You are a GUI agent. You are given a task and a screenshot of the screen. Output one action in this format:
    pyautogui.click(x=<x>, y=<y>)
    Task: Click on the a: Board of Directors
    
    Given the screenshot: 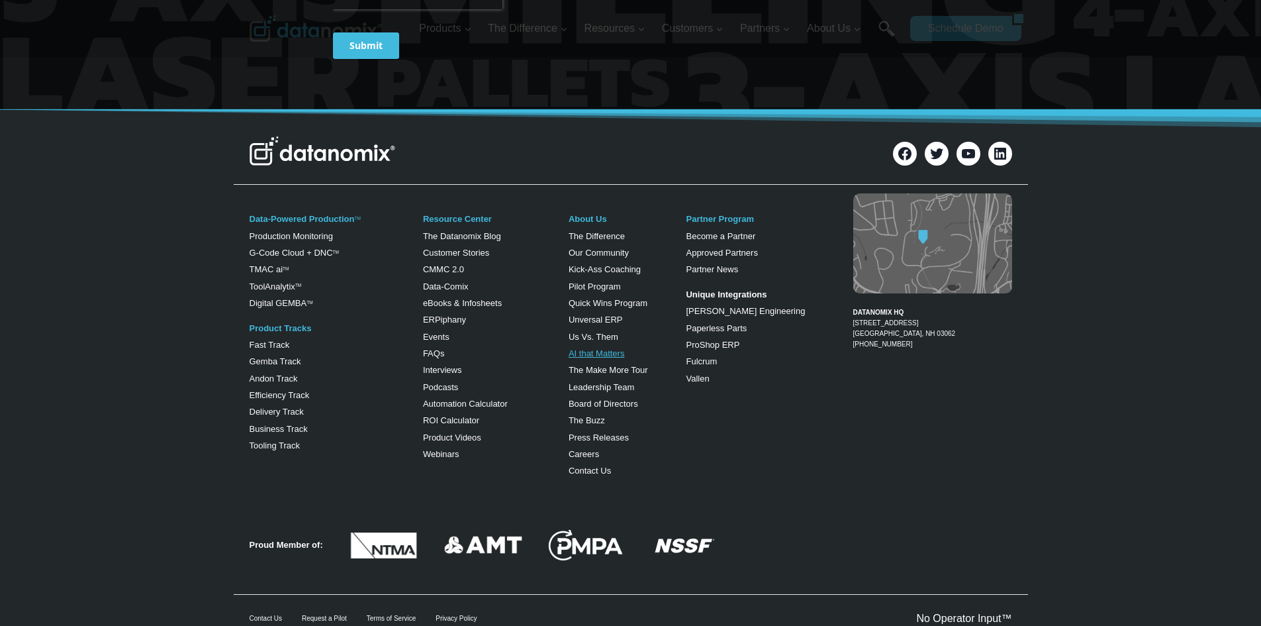 What is the action you would take?
    pyautogui.click(x=603, y=403)
    